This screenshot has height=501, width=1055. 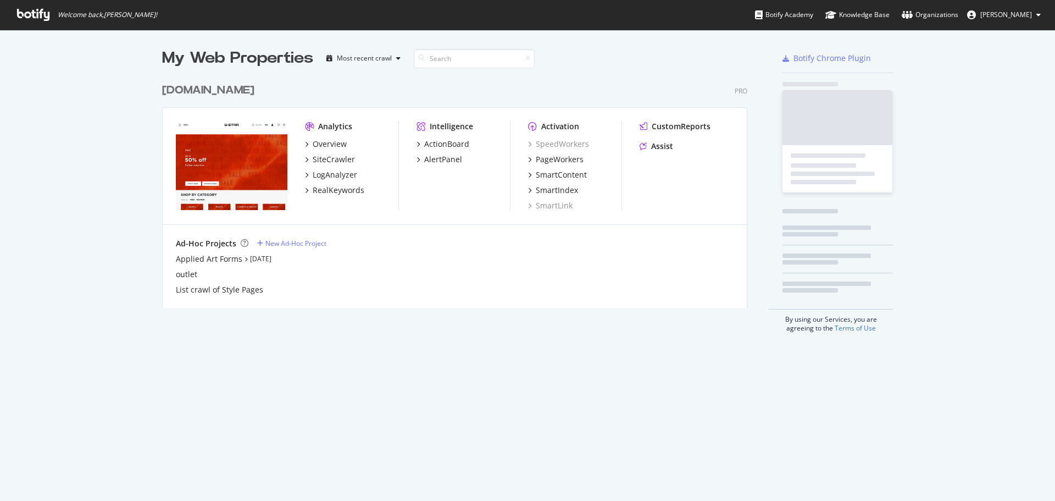 What do you see at coordinates (219, 290) in the screenshot?
I see `div: List crawl of Style Pages` at bounding box center [219, 290].